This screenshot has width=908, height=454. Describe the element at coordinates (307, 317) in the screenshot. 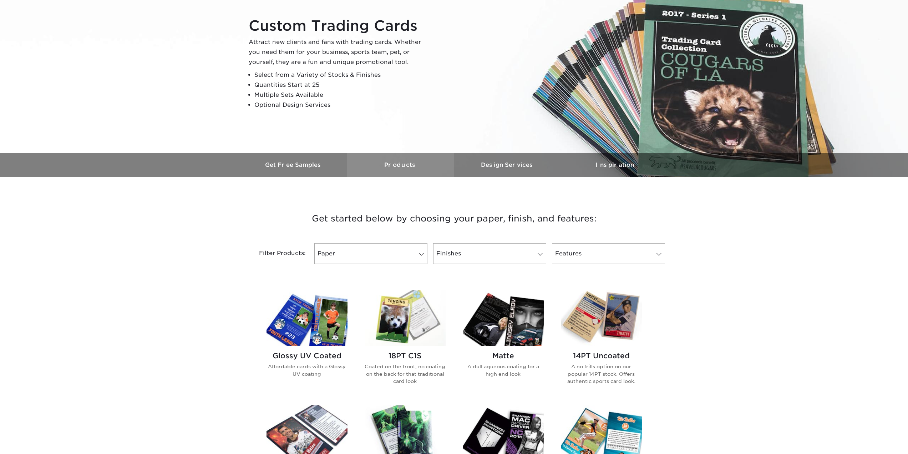

I see `img: Glossy UV Coated Trading Cards` at that location.